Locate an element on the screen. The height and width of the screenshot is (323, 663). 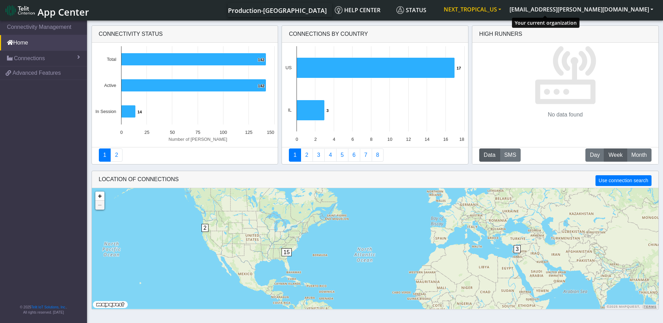
text: IL is located at coordinates (289, 110).